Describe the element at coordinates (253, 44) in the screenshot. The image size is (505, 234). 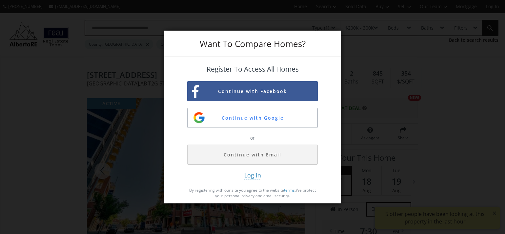
I see `h3: Want To Compare Homes?` at that location.